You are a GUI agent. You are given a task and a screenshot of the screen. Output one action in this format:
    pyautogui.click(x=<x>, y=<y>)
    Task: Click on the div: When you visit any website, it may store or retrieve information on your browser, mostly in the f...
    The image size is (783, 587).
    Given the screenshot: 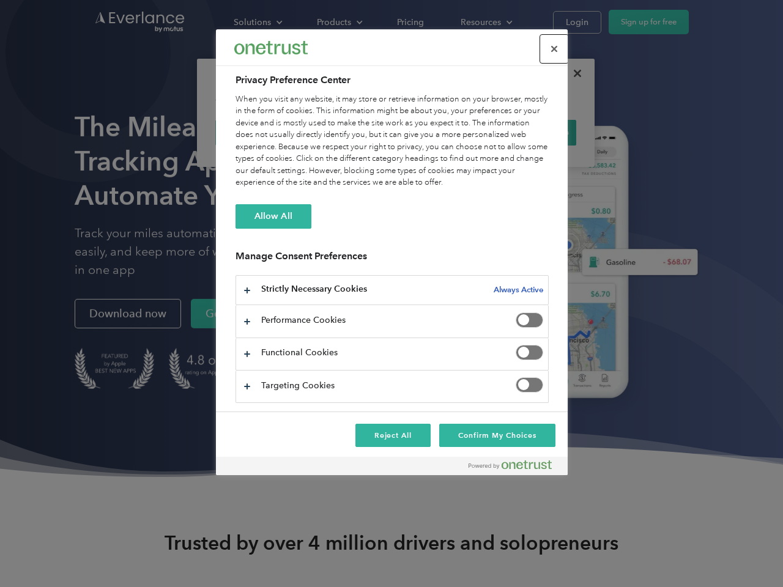 What is the action you would take?
    pyautogui.click(x=392, y=141)
    